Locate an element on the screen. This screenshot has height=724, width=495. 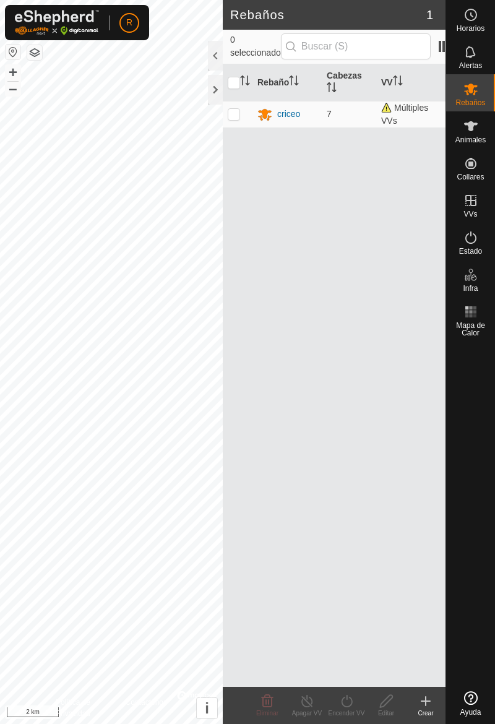
span: 7 is located at coordinates (329, 114).